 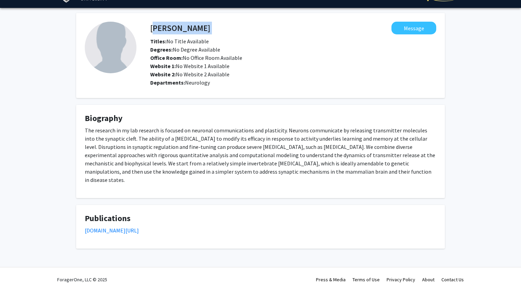 I want to click on a: Contact Us, so click(x=452, y=280).